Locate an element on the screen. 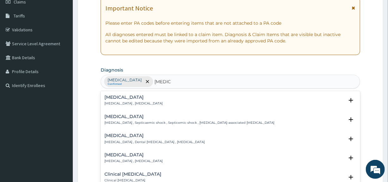 The height and width of the screenshot is (182, 388). p: All diagnoses entered must be linked to a claim item. Diagnosis & Claim Items that are visible bu... is located at coordinates (230, 38).